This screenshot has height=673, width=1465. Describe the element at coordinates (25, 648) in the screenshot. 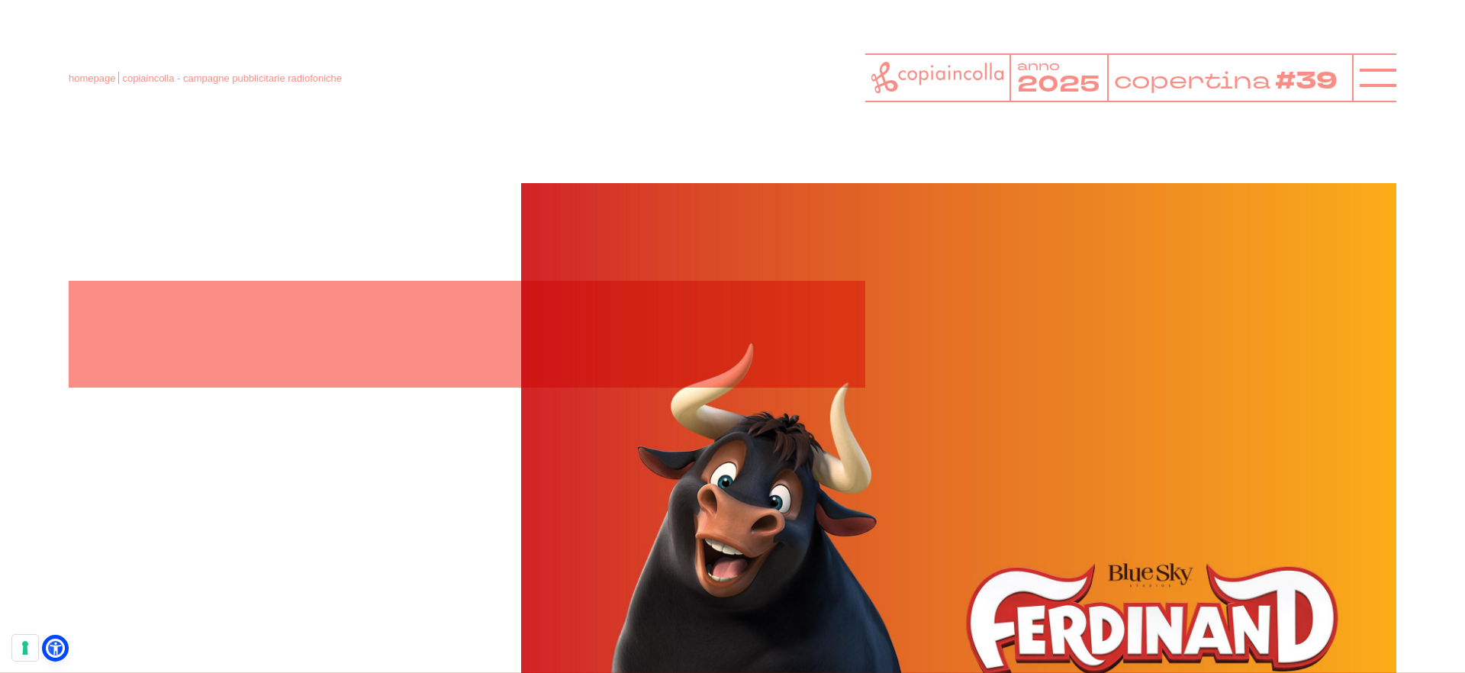

I see `button: Le tue preferenze relative al consenso per le tecnologie di tracciamento` at that location.